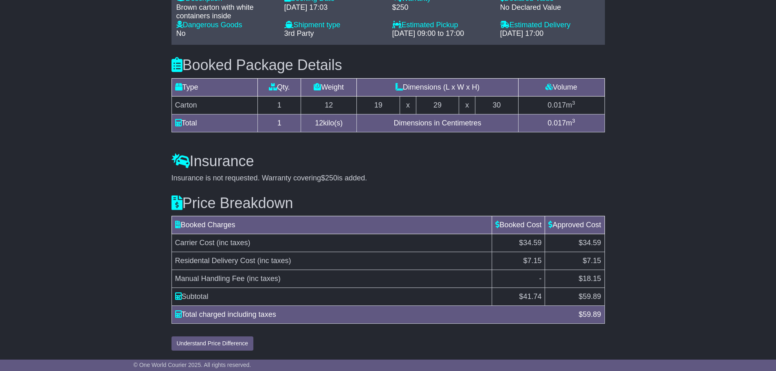 This screenshot has width=776, height=371. Describe the element at coordinates (442, 25) in the screenshot. I see `div: Estimated Pickup` at that location.